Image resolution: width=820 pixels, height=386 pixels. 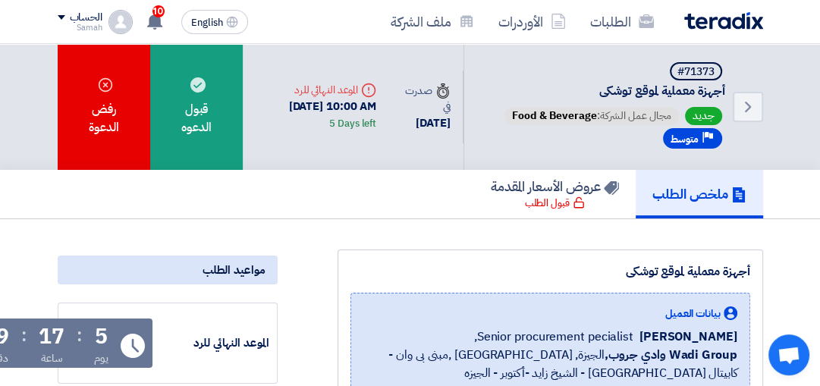 I want to click on span: بيانات العميل, so click(x=692, y=313).